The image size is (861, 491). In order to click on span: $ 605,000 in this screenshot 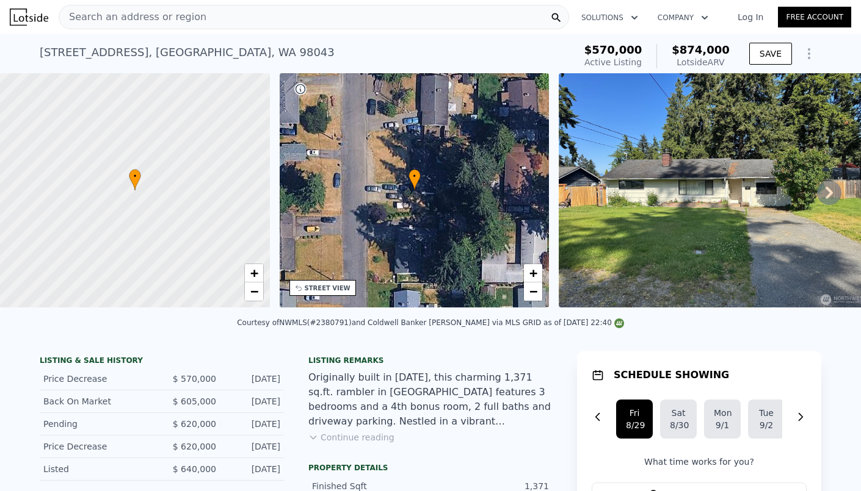, I will do `click(194, 402)`.